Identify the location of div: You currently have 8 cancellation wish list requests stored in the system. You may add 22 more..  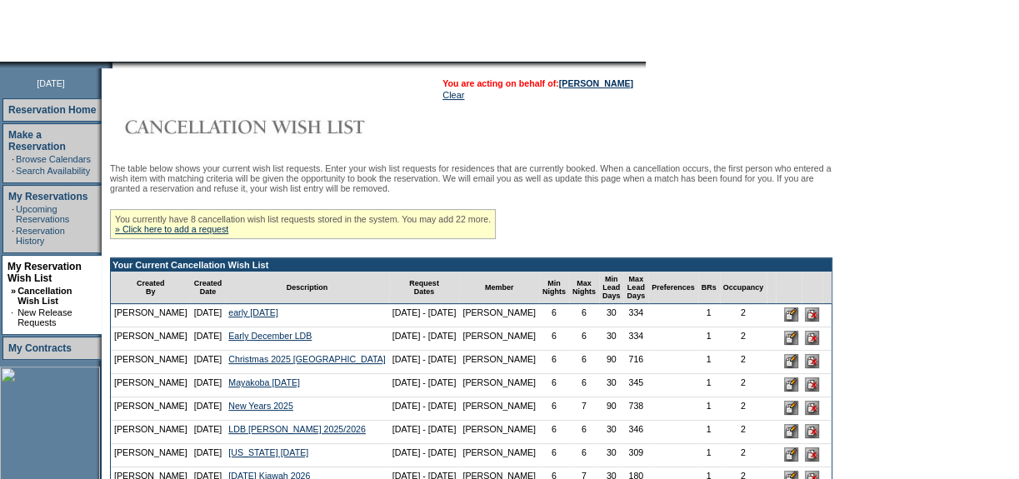
(303, 224).